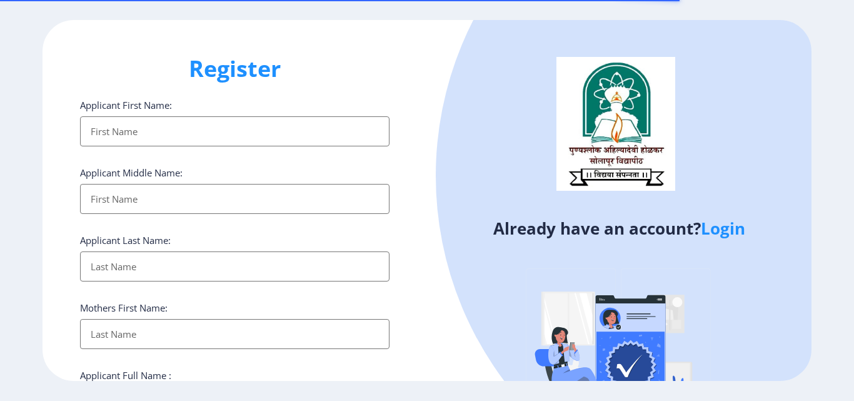 This screenshot has width=854, height=401. I want to click on a: Login, so click(723, 228).